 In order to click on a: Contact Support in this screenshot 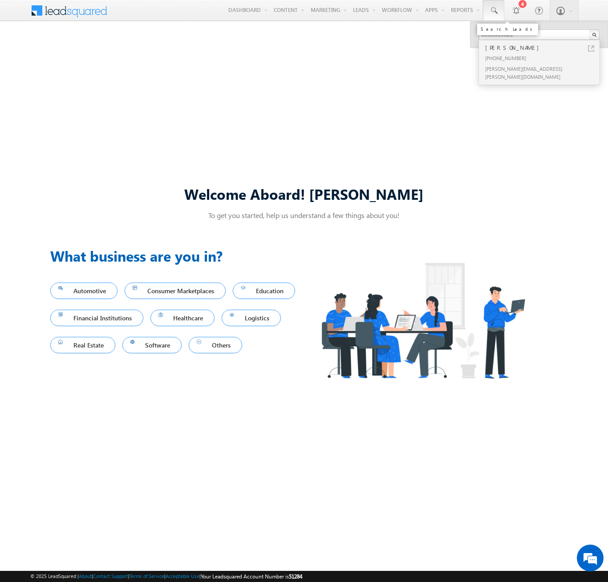, I will do `click(110, 576)`.